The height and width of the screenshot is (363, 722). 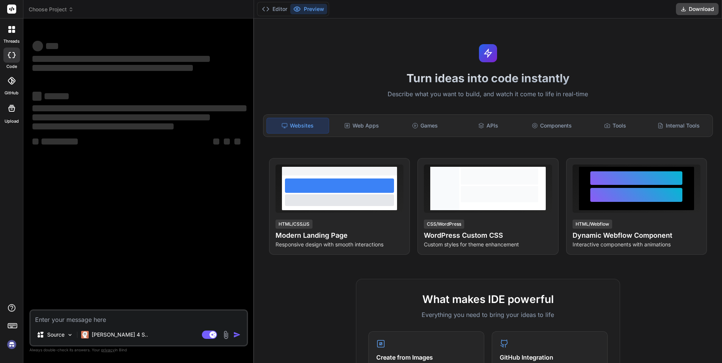 I want to click on div: Web Apps, so click(x=361, y=126).